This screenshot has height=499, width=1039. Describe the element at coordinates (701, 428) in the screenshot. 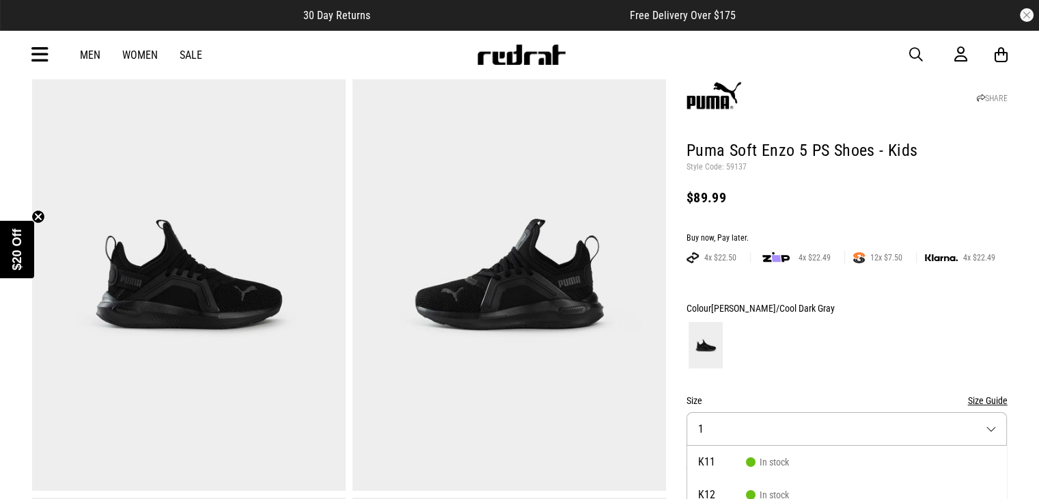

I see `span: 1` at that location.